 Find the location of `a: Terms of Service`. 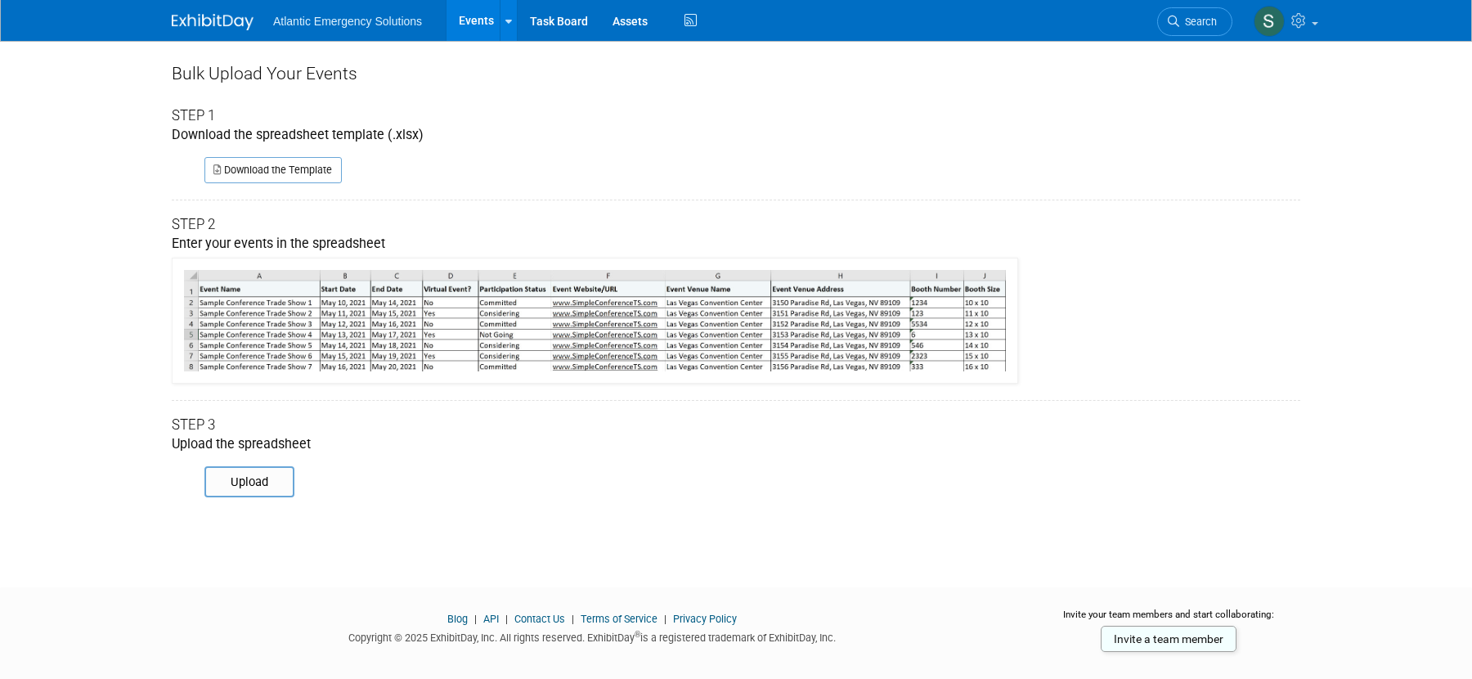

a: Terms of Service is located at coordinates (619, 618).